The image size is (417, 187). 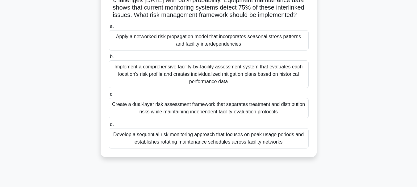 What do you see at coordinates (112, 26) in the screenshot?
I see `span: a.` at bounding box center [112, 26].